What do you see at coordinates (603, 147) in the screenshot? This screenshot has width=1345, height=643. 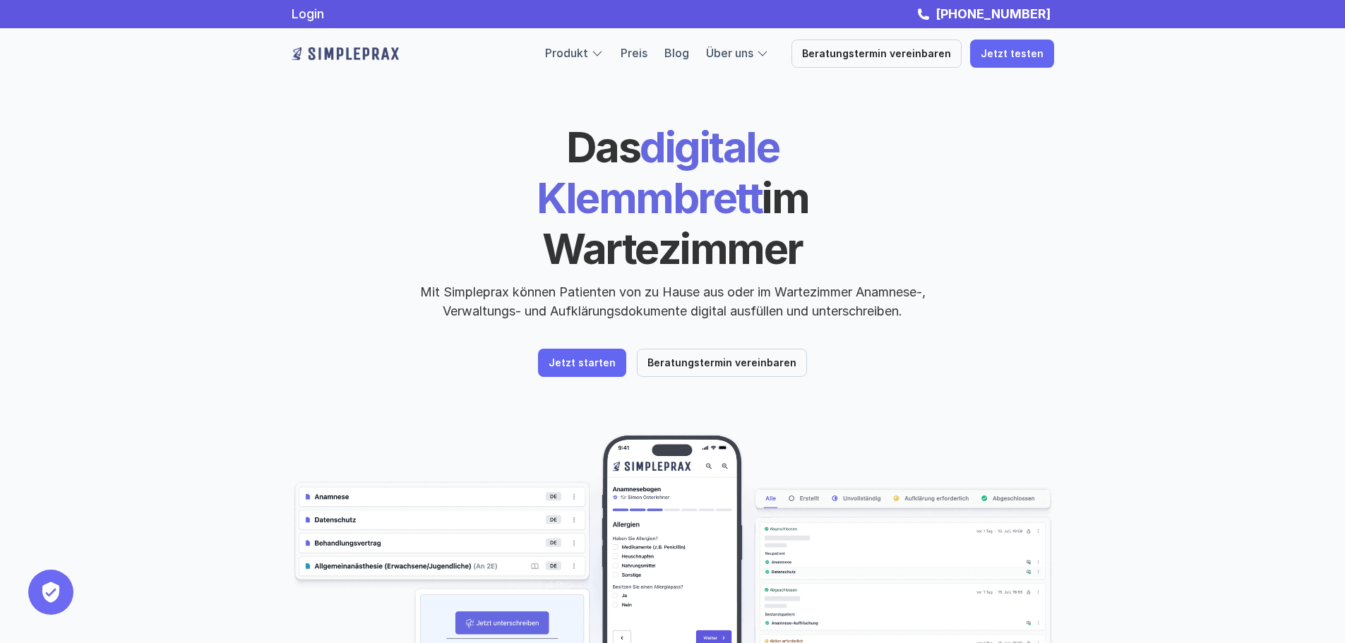 I see `span: Das` at bounding box center [603, 147].